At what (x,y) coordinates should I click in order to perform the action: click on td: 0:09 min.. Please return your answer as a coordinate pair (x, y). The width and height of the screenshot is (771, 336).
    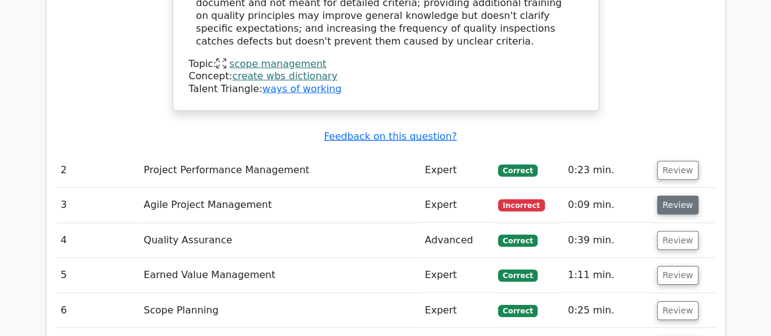
    Looking at the image, I should click on (607, 205).